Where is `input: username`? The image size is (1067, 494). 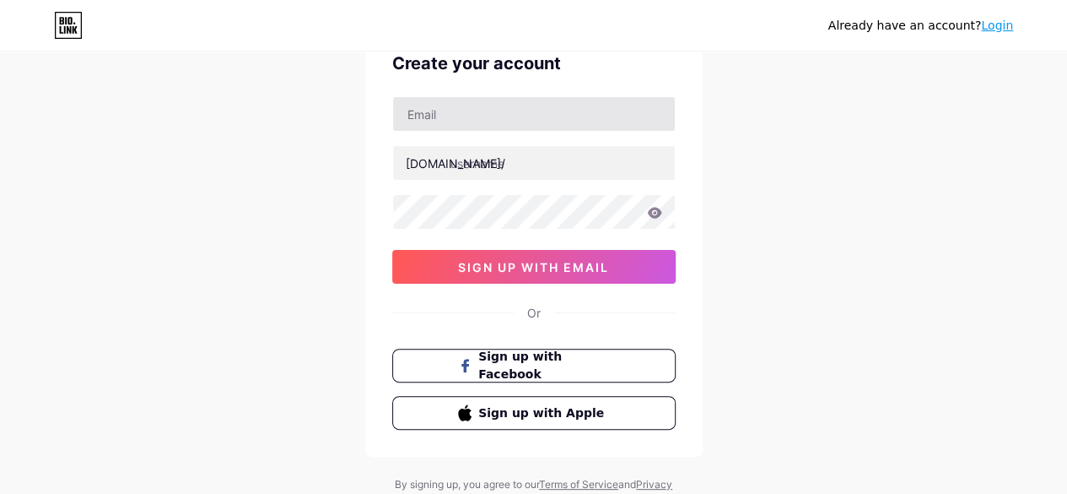 input: username is located at coordinates (534, 163).